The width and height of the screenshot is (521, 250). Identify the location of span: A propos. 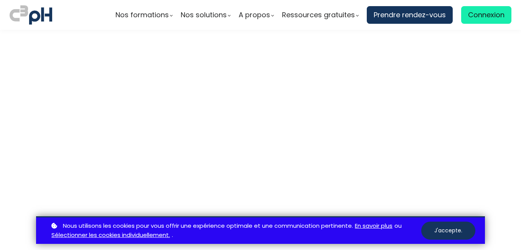
(254, 15).